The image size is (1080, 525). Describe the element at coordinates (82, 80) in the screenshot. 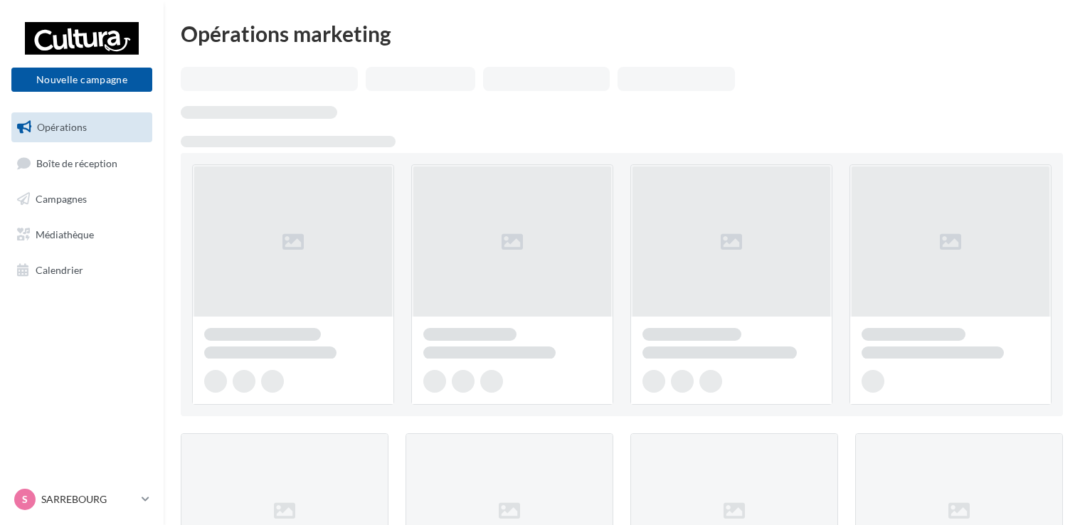

I see `button: Nouvelle campagne` at that location.